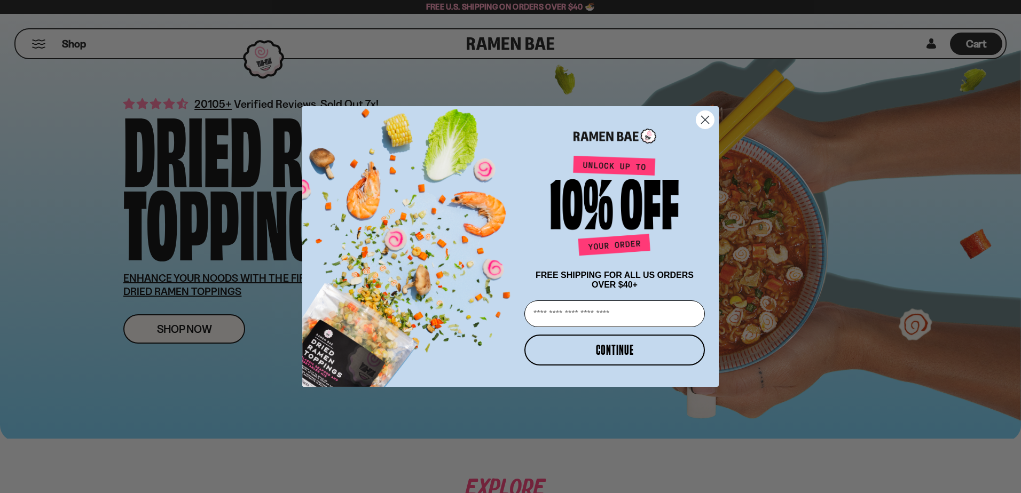 The width and height of the screenshot is (1021, 493). What do you see at coordinates (614, 208) in the screenshot?
I see `img: Unlock up to 10% off` at bounding box center [614, 208].